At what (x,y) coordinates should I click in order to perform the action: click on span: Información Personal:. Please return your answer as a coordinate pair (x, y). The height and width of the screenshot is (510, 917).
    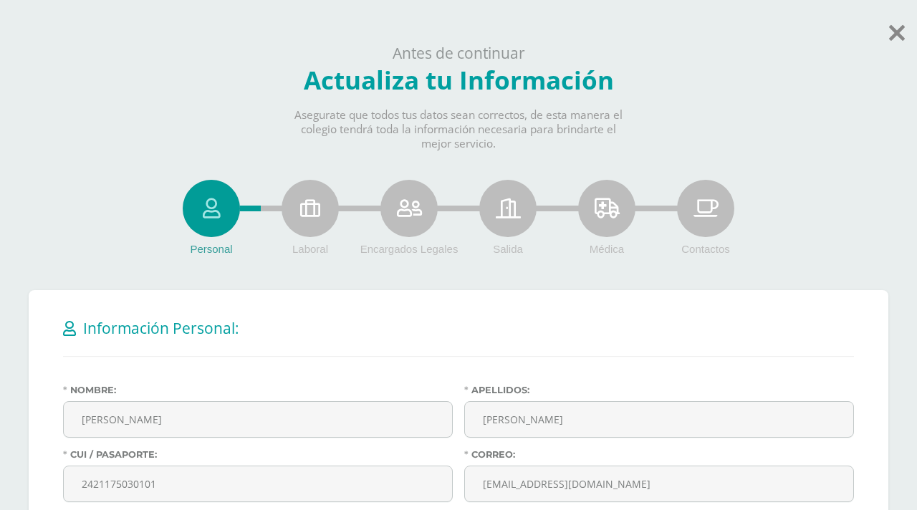
    Looking at the image, I should click on (161, 328).